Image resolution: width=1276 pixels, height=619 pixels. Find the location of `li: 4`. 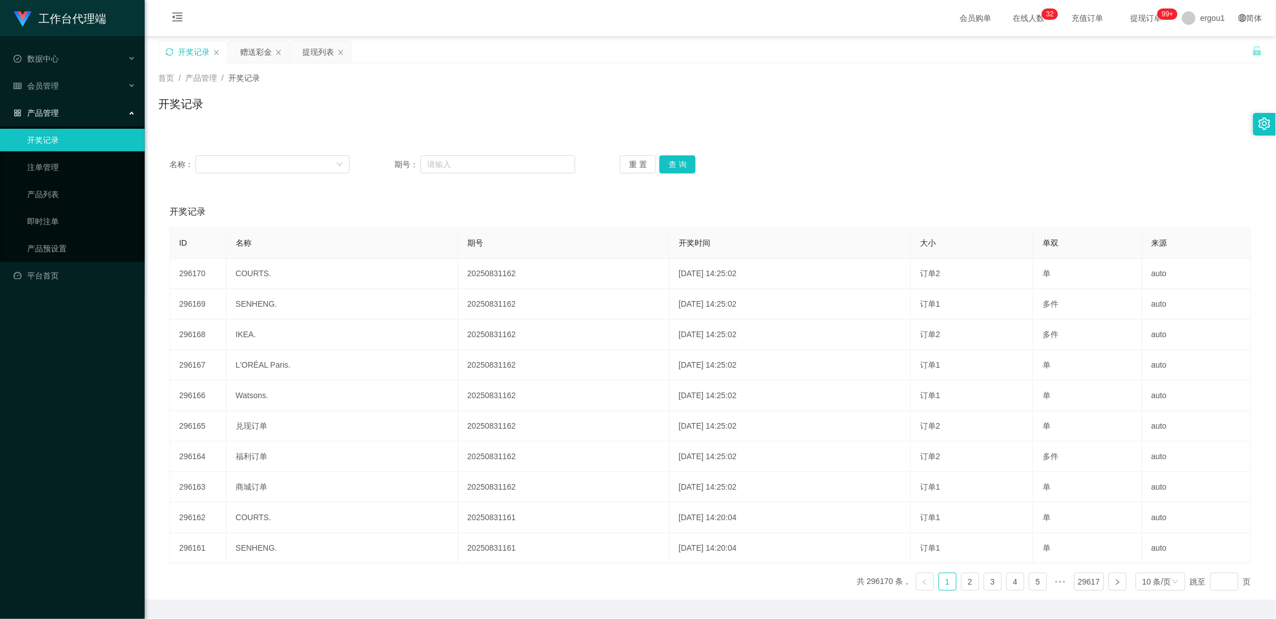

li: 4 is located at coordinates (1015, 582).